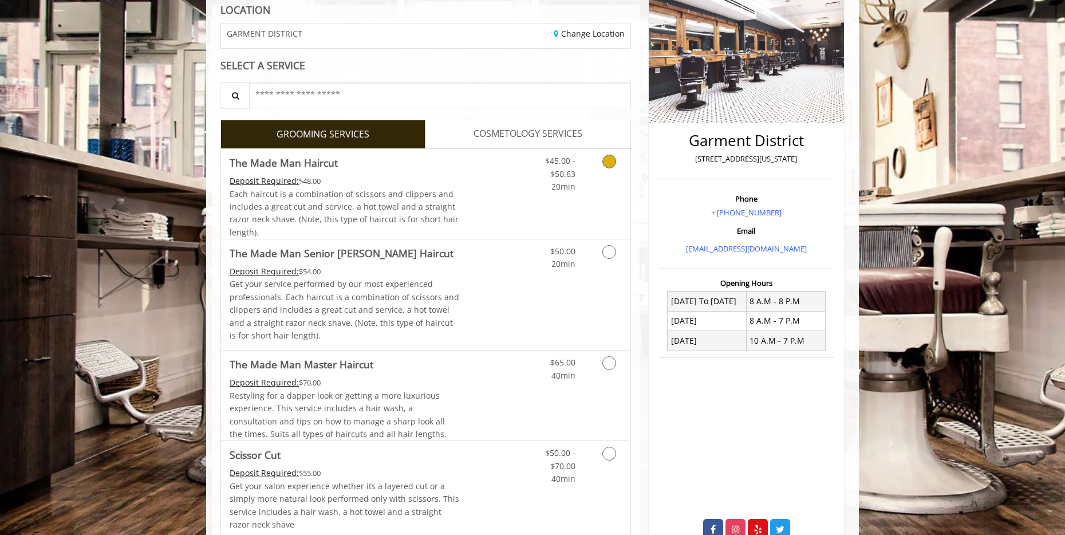  I want to click on div: $54.00, so click(345, 271).